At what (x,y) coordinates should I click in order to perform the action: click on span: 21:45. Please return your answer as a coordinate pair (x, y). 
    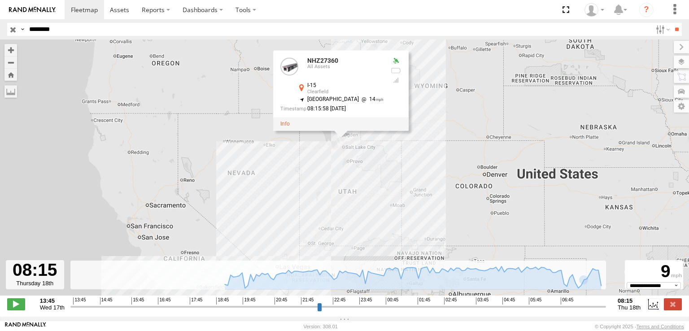
    Looking at the image, I should click on (307, 301).